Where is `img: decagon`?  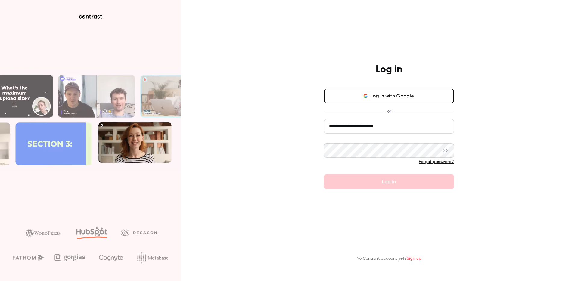
img: decagon is located at coordinates (139, 233).